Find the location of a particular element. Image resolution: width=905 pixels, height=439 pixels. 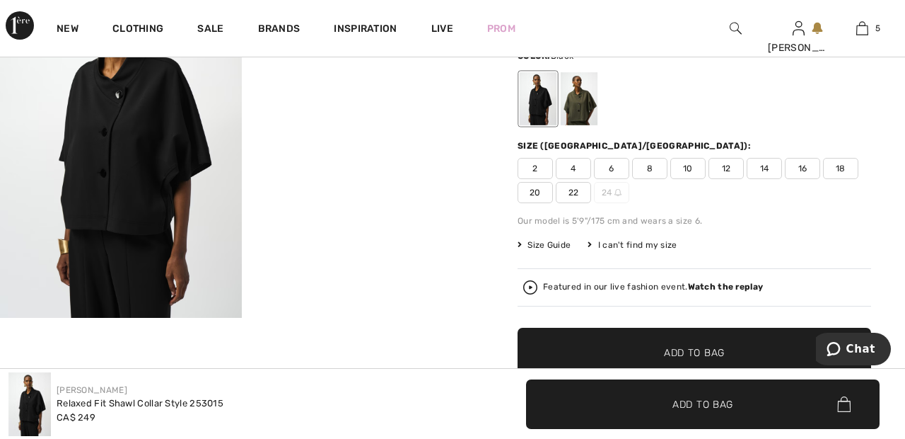

span: 12 is located at coordinates (726, 168).